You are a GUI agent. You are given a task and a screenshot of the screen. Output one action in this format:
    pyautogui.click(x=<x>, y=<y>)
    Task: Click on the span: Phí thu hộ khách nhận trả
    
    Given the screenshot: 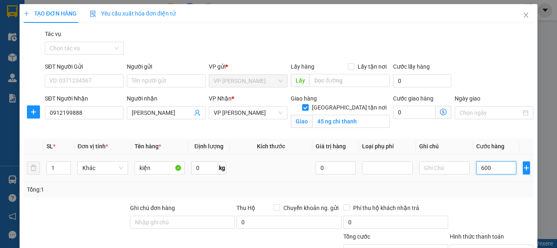 What is the action you would take?
    pyautogui.click(x=386, y=208)
    